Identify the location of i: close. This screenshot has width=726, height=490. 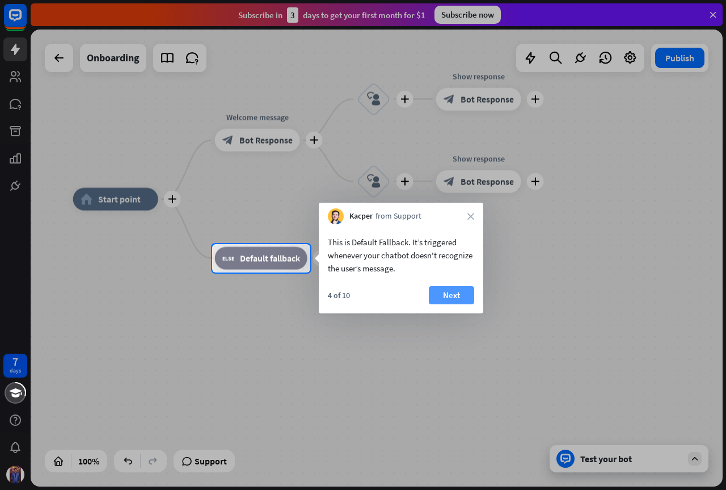
(471, 216).